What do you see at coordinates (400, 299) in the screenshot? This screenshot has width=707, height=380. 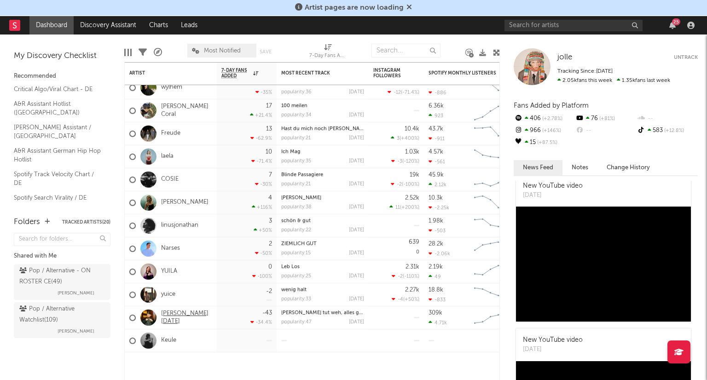 I see `span: -4` at bounding box center [400, 299].